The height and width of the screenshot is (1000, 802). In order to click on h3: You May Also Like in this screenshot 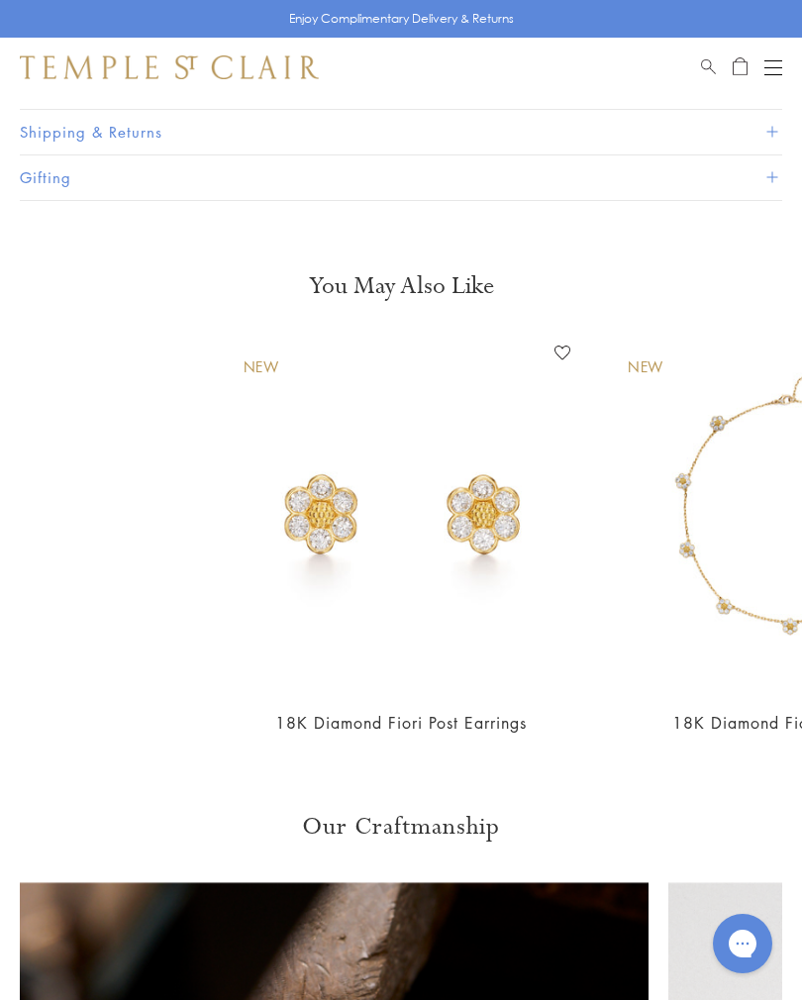, I will do `click(401, 286)`.